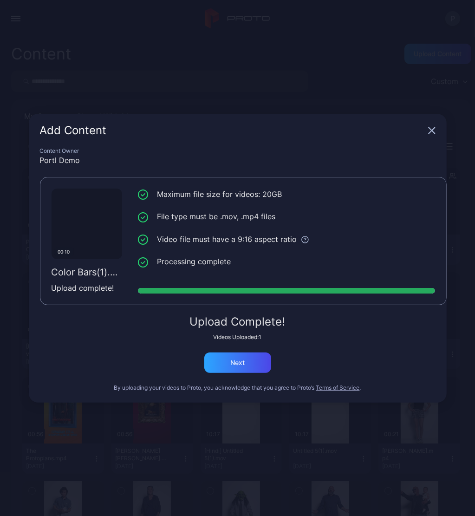 The width and height of the screenshot is (475, 516). Describe the element at coordinates (87, 272) in the screenshot. I see `div: Color Bars(1).mp4` at that location.